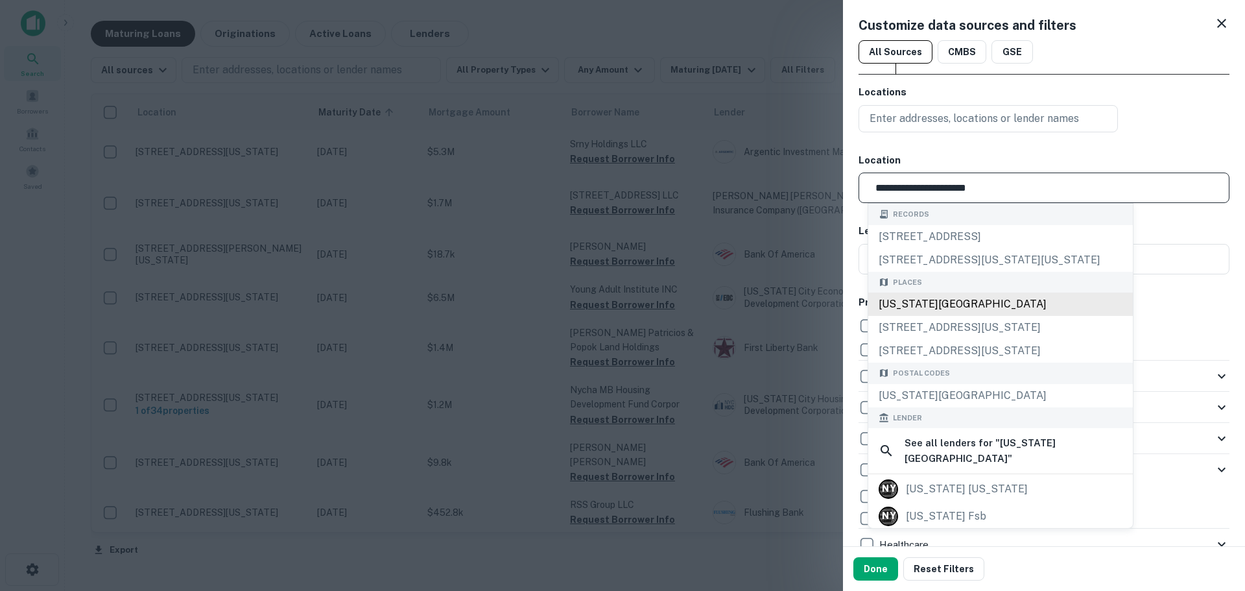  Describe the element at coordinates (1212, 518) in the screenshot. I see `div: Chat Widget` at that location.